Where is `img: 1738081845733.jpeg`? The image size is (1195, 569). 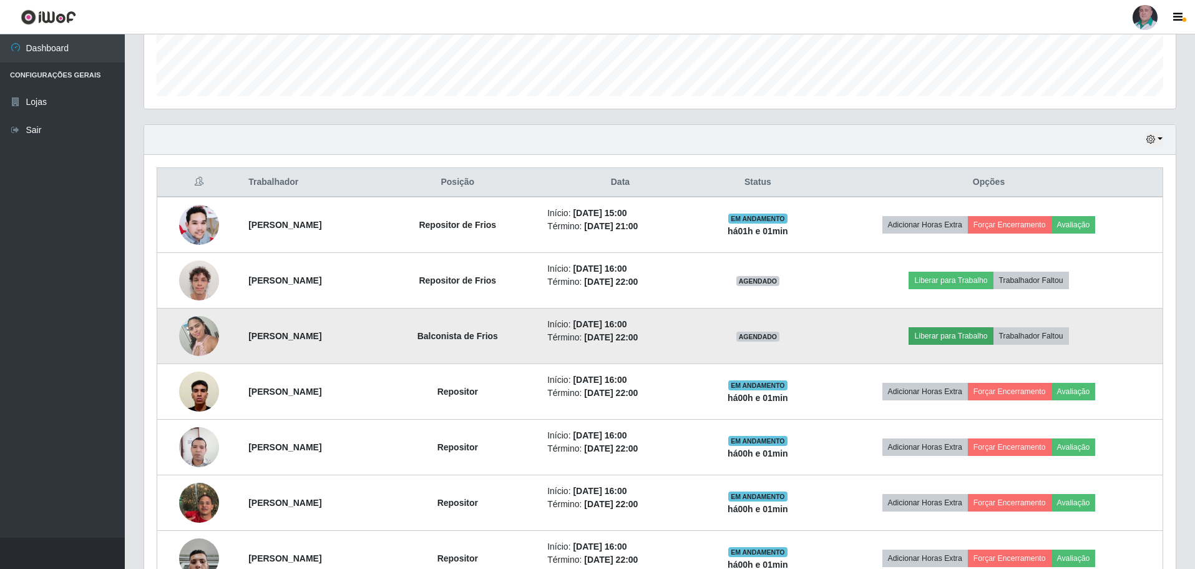
img: 1738081845733.jpeg is located at coordinates (199, 447).